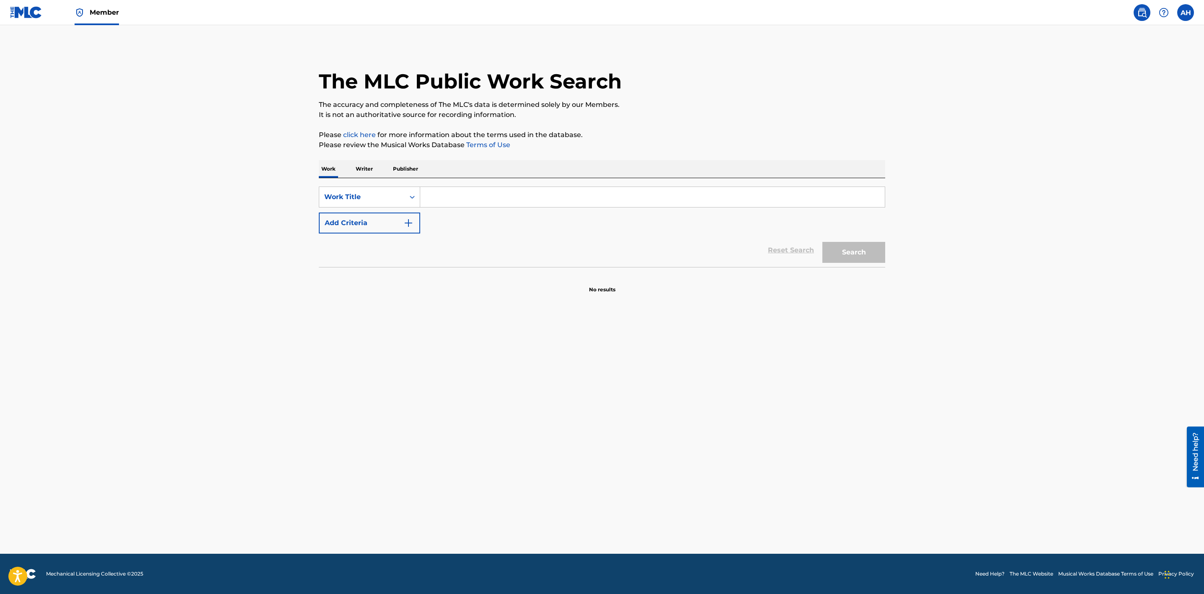  Describe the element at coordinates (1031, 574) in the screenshot. I see `a: The MLC Website` at that location.